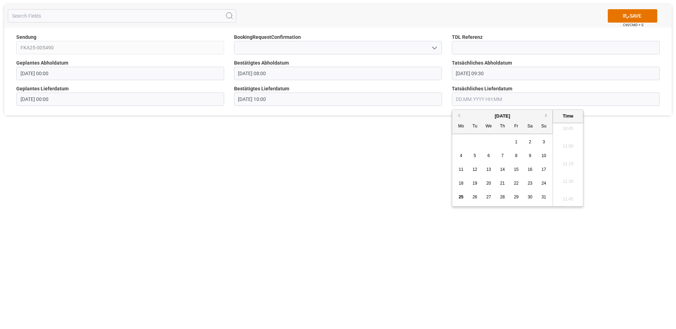 Image resolution: width=676 pixels, height=329 pixels. What do you see at coordinates (543, 156) in the screenshot?
I see `span: 10` at bounding box center [543, 156].